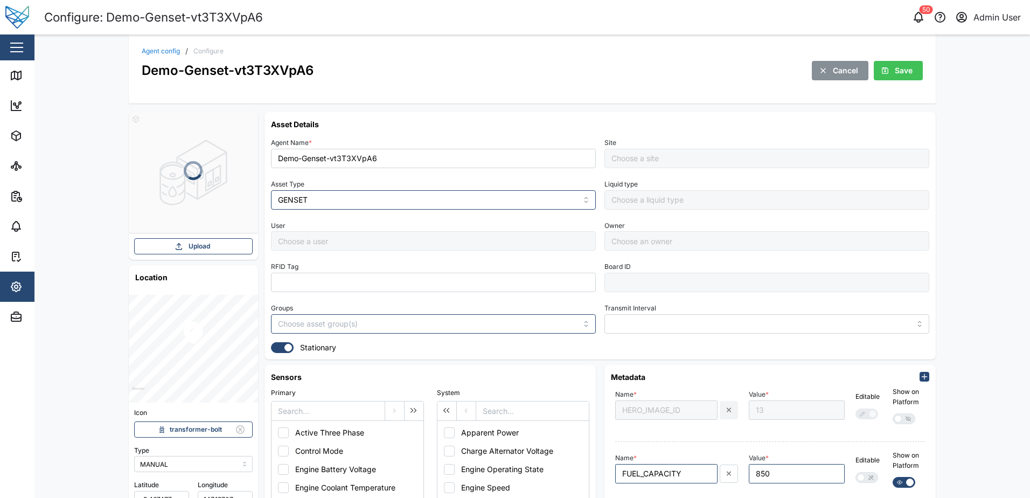 This screenshot has width=1030, height=498. What do you see at coordinates (997, 17) in the screenshot?
I see `div: Admin User` at bounding box center [997, 17].